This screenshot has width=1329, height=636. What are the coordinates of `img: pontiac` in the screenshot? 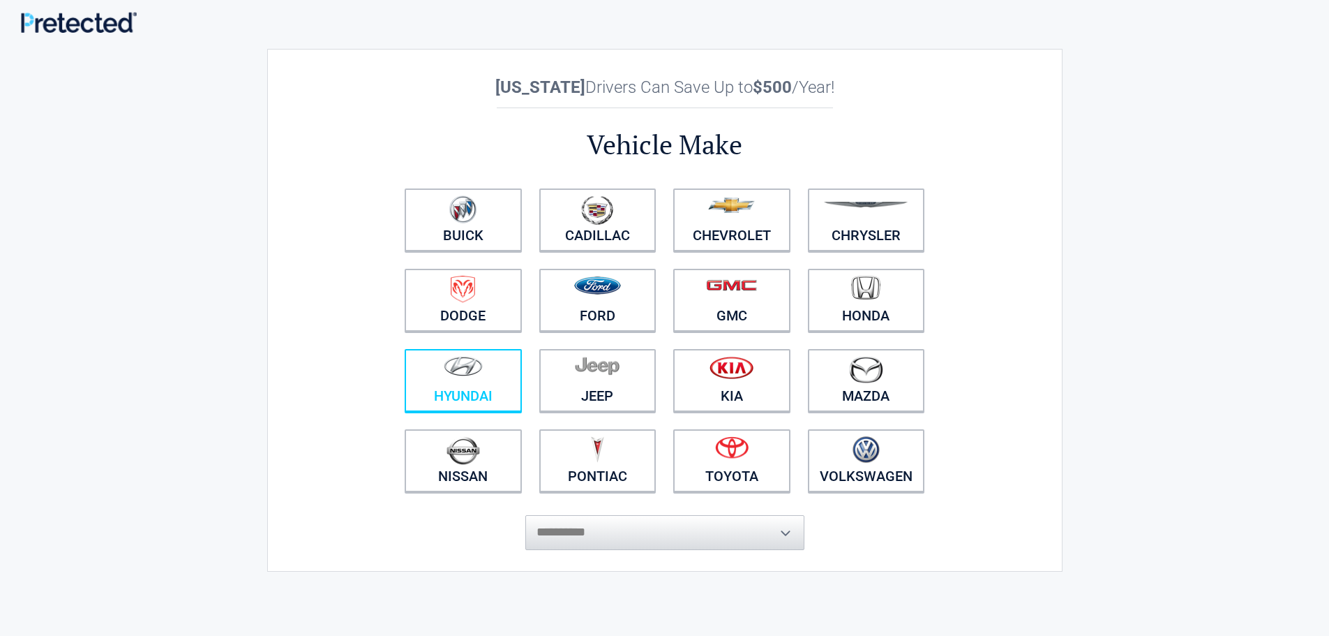 It's located at (597, 449).